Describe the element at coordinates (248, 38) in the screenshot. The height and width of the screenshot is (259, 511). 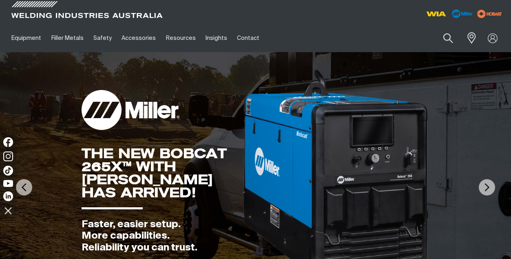
I see `a: Contact` at that location.